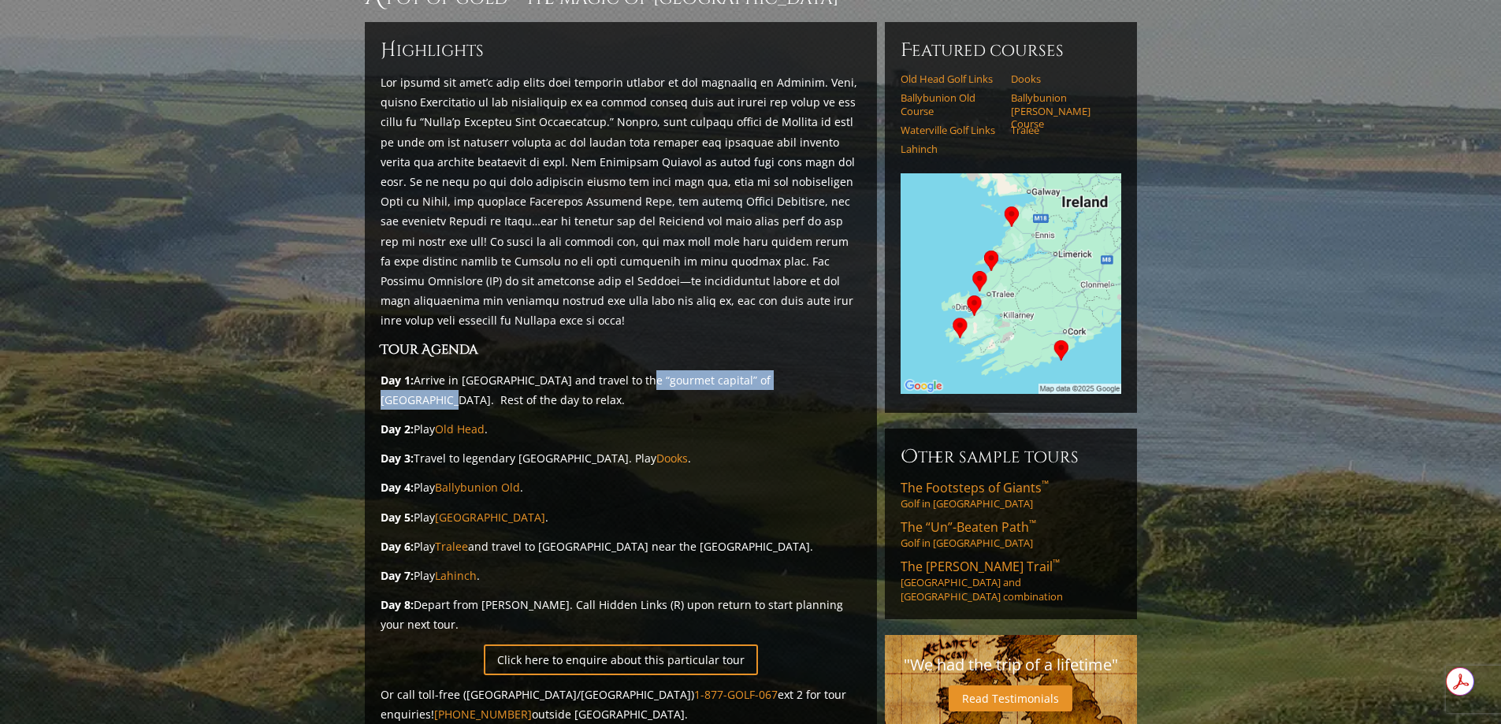  I want to click on a: Ballybunion Old Course, so click(950, 104).